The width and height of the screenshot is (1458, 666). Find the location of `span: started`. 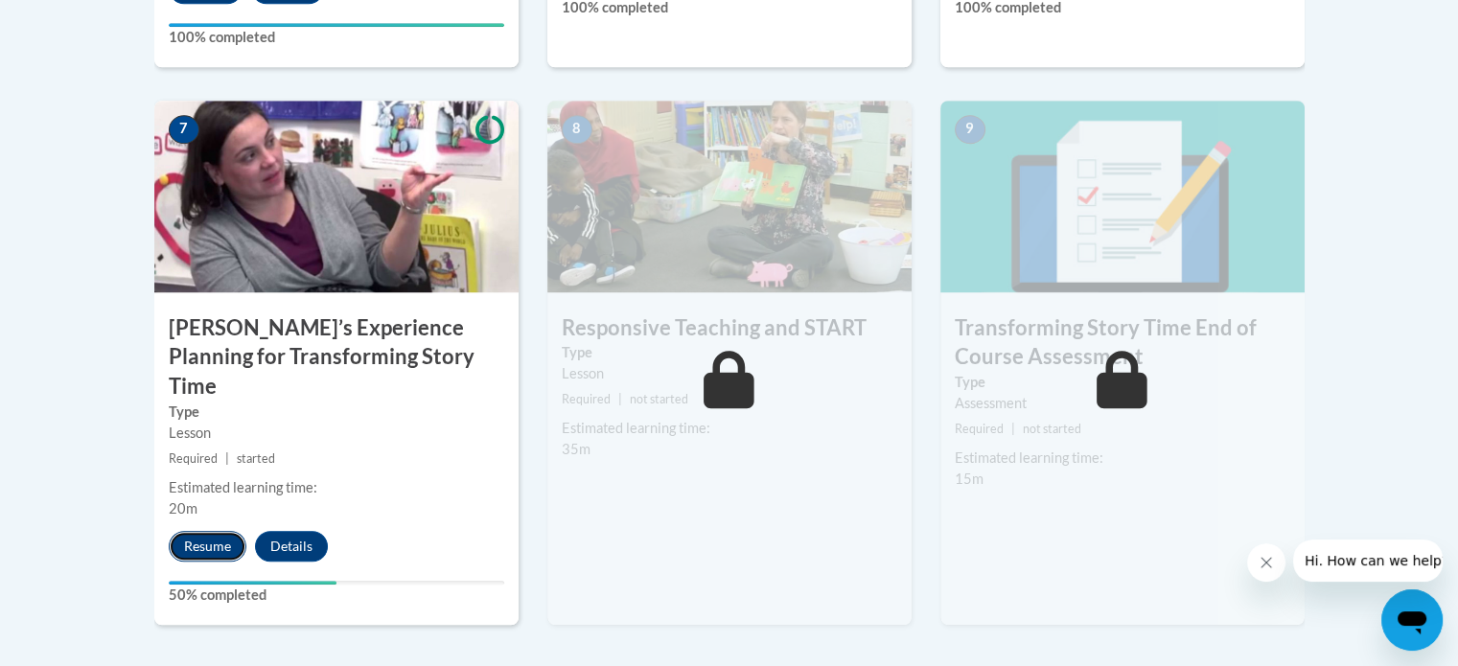

span: started is located at coordinates (256, 458).